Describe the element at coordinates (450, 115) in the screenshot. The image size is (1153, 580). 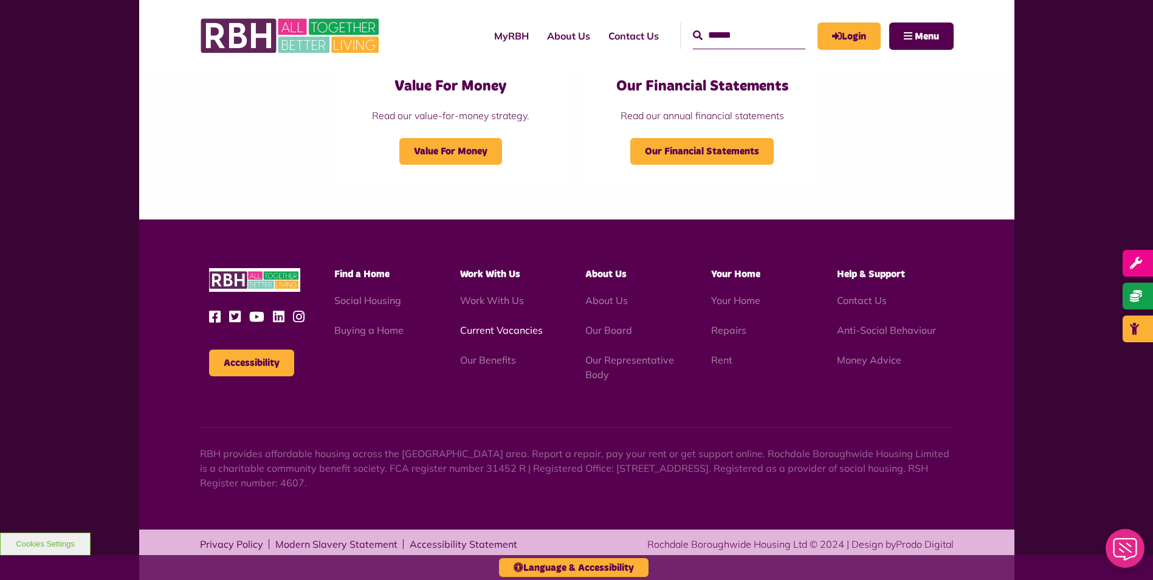
I see `p: Read our value-for-money strategy.` at that location.